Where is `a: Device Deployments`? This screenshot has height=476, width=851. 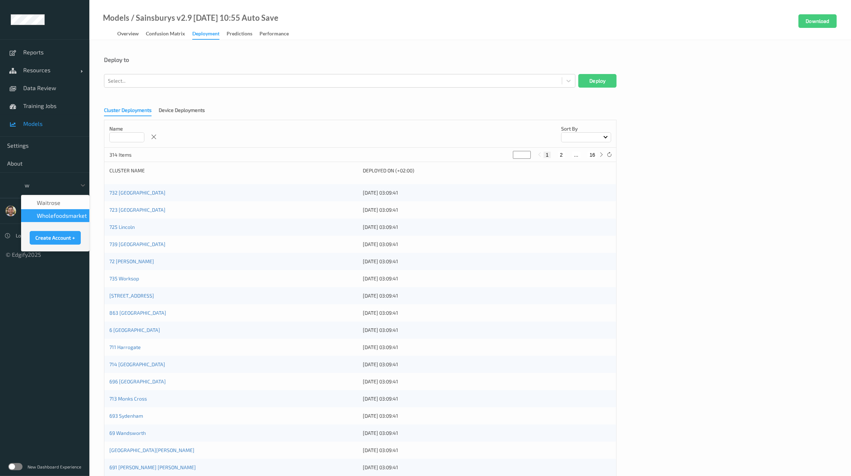 a: Device Deployments is located at coordinates (185, 110).